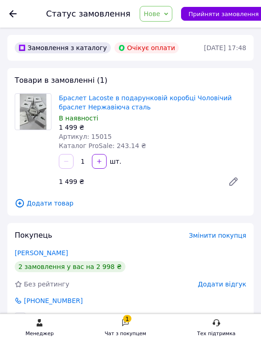  What do you see at coordinates (216, 333) in the screenshot?
I see `div: Тех підтримка` at bounding box center [216, 333].